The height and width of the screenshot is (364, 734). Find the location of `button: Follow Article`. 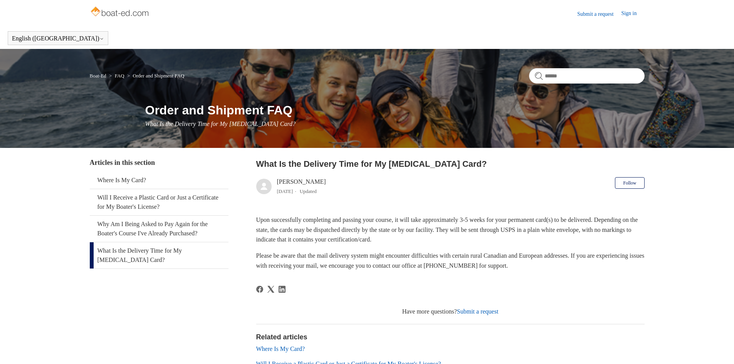

button: Follow Article is located at coordinates (629, 183).